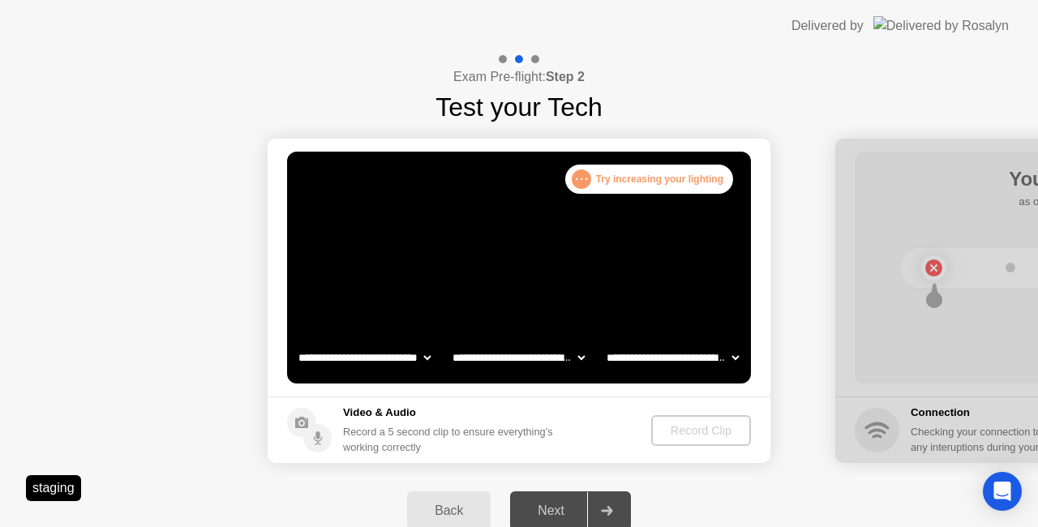 The width and height of the screenshot is (1038, 527). I want to click on div: staging, so click(54, 488).